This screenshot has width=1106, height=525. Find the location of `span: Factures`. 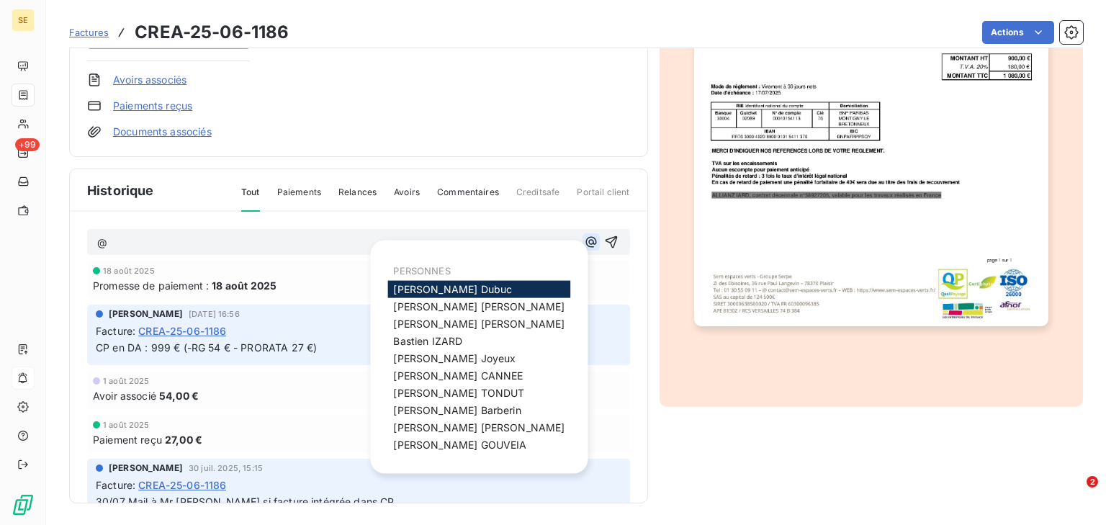

span: Factures is located at coordinates (89, 32).